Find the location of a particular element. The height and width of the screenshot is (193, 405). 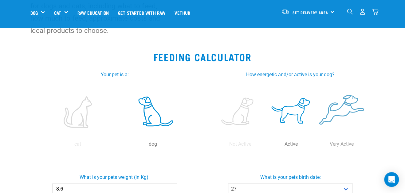

img: user.png is located at coordinates (363, 12).